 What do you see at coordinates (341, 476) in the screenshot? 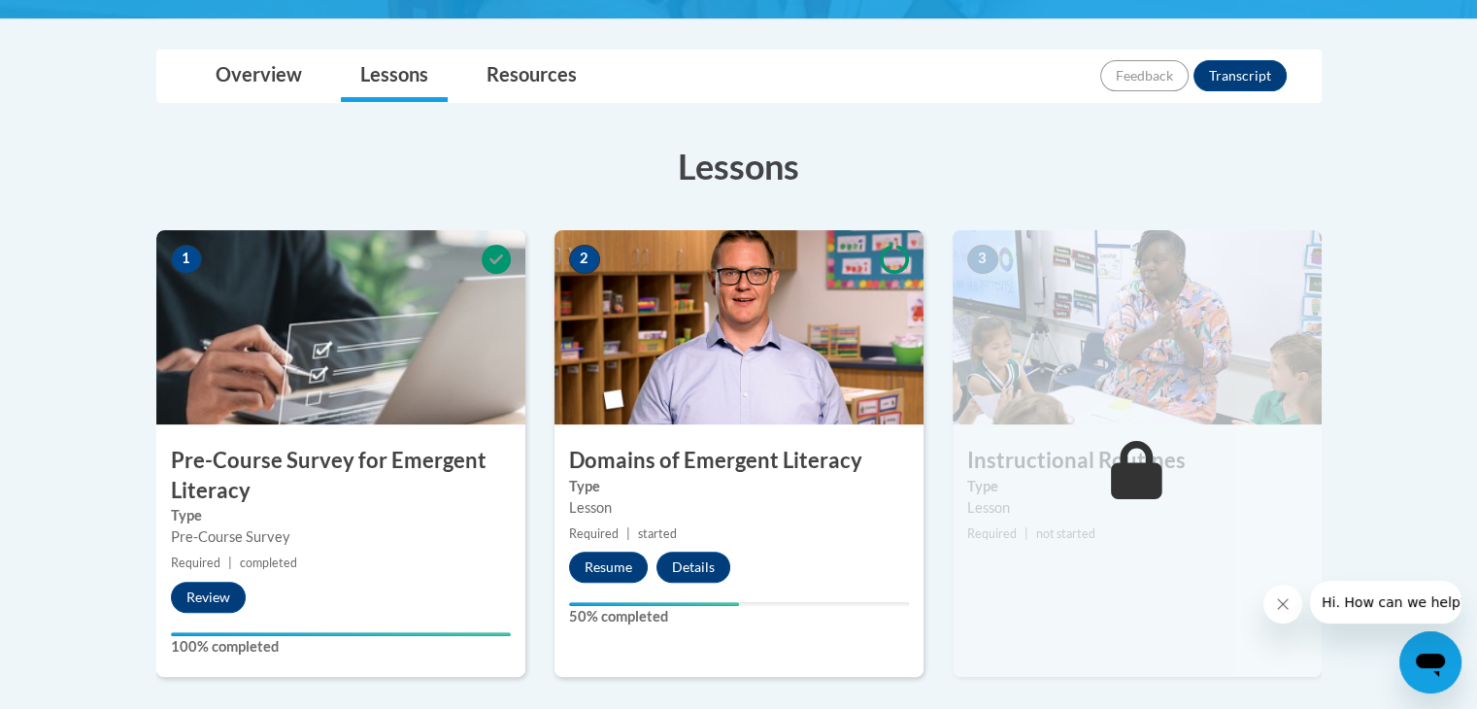
I see `h3: Pre-Course Survey for Emergent Literacy` at bounding box center [341, 476].